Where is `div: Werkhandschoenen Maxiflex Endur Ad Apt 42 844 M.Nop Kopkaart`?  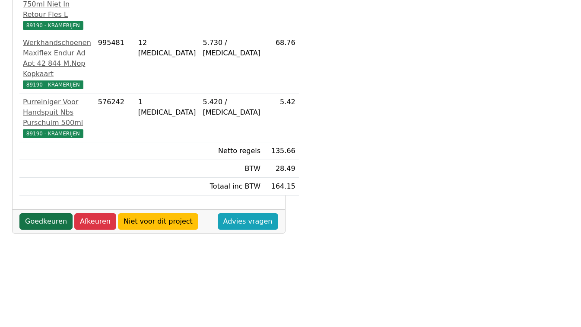
div: Werkhandschoenen Maxiflex Endur Ad Apt 42 844 M.Nop Kopkaart is located at coordinates (57, 58).